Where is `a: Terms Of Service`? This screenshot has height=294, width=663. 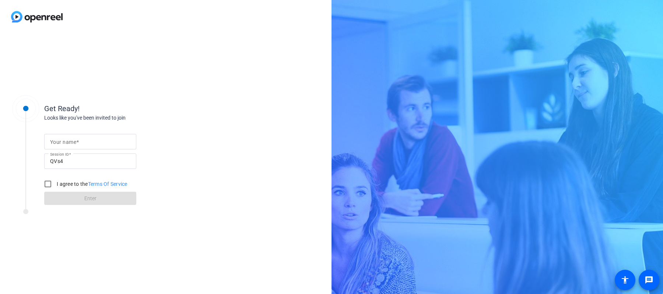 a: Terms Of Service is located at coordinates (107, 184).